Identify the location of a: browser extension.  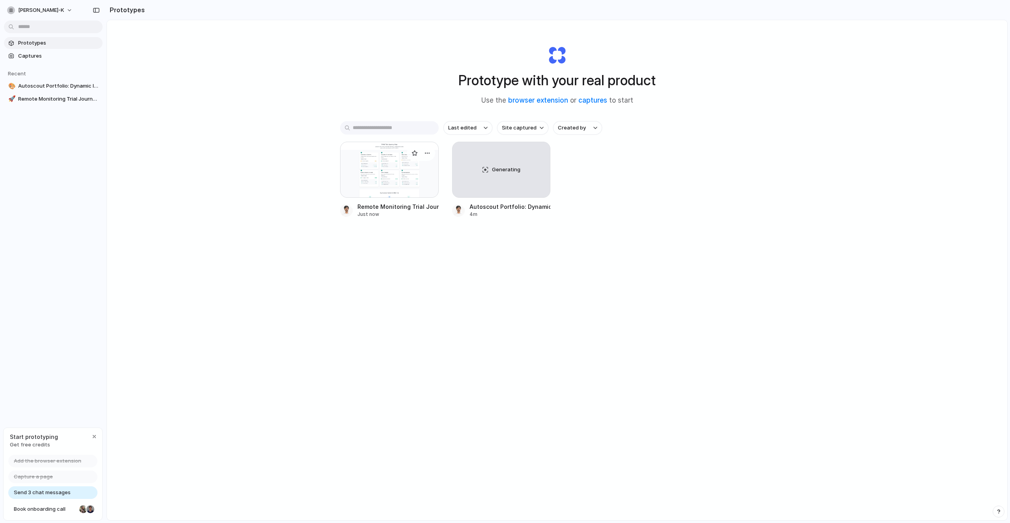
(538, 100).